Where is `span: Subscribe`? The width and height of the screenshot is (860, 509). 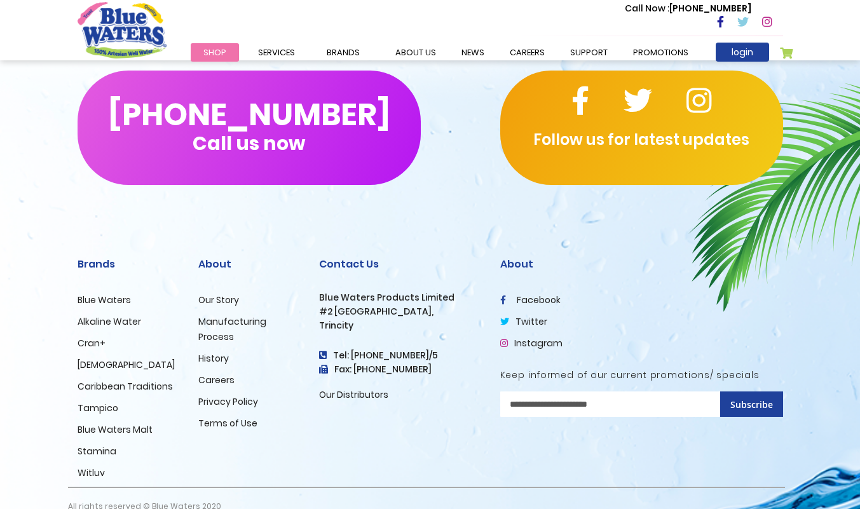 span: Subscribe is located at coordinates (751, 404).